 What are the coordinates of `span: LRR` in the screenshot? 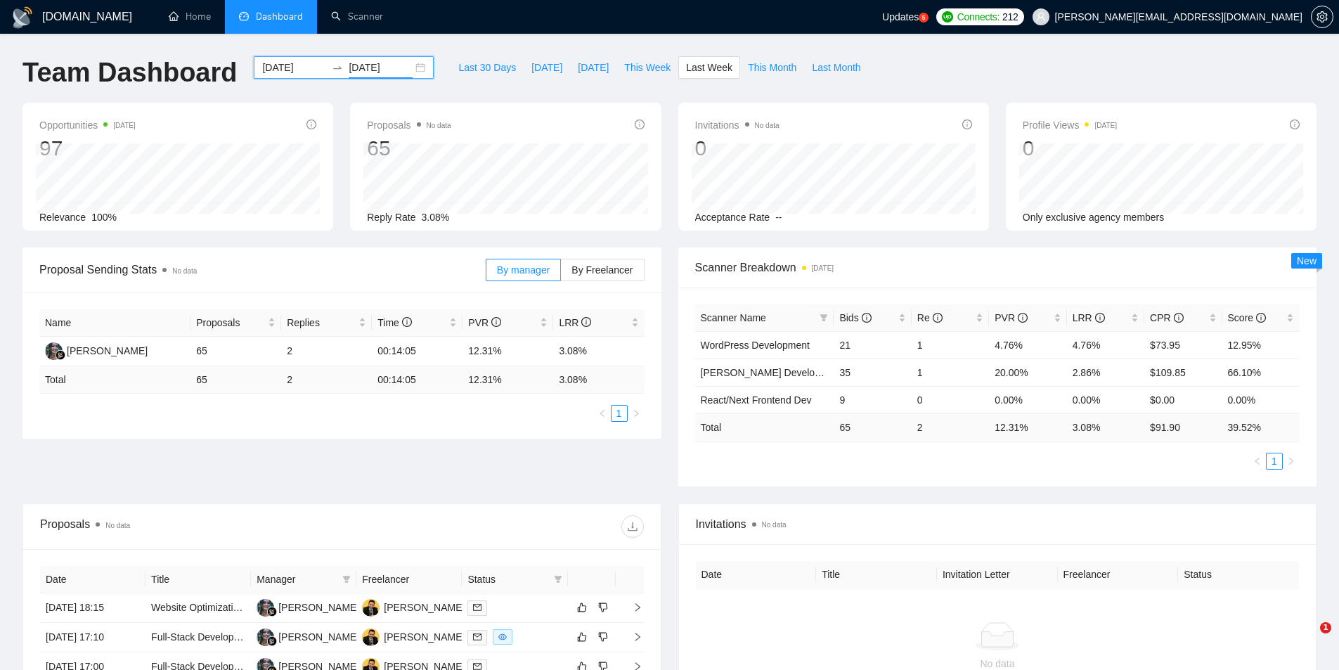 It's located at (575, 323).